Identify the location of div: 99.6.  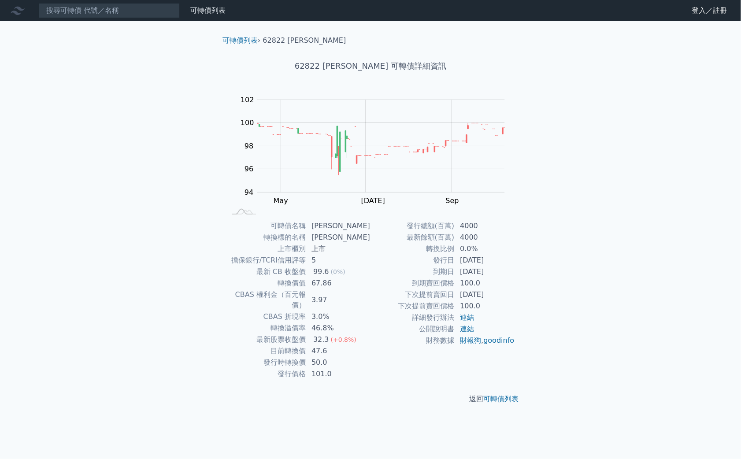
(321, 272).